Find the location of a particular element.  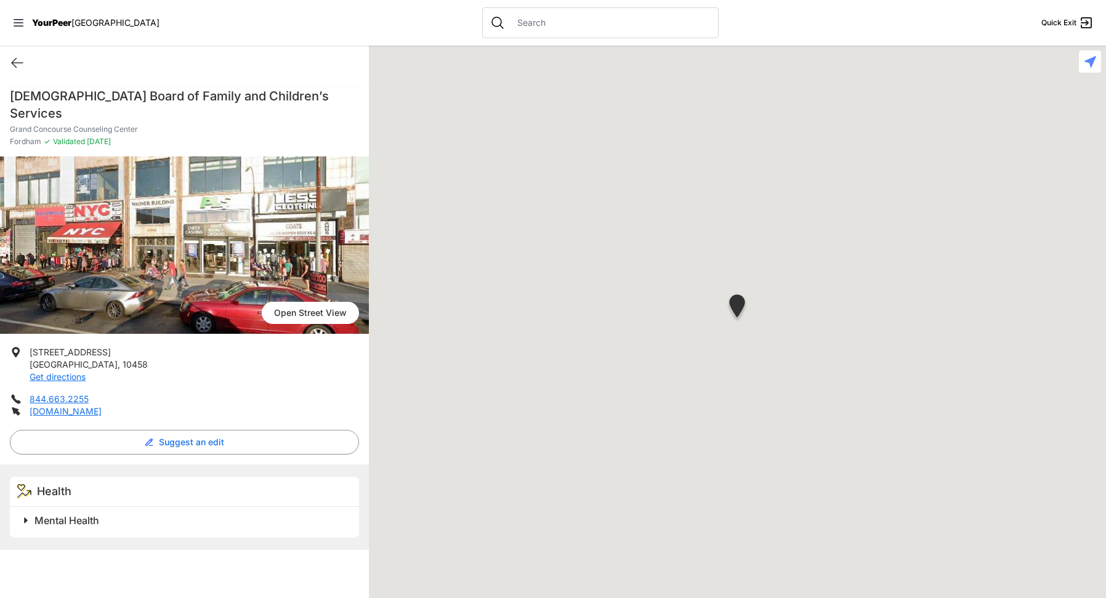

span: Suggest an edit is located at coordinates (192, 442).